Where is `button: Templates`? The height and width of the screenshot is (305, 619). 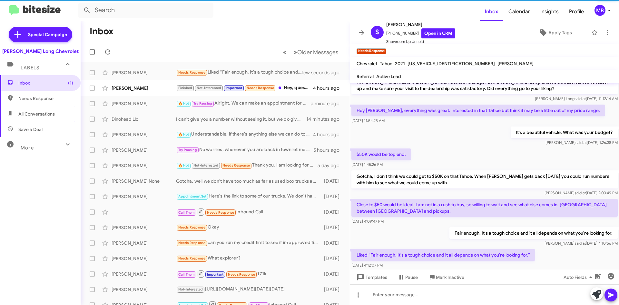
button: Templates is located at coordinates (371, 277).